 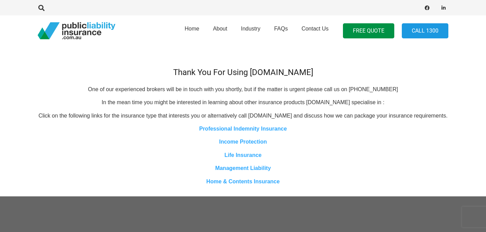 What do you see at coordinates (192, 28) in the screenshot?
I see `span: Home` at bounding box center [192, 28].